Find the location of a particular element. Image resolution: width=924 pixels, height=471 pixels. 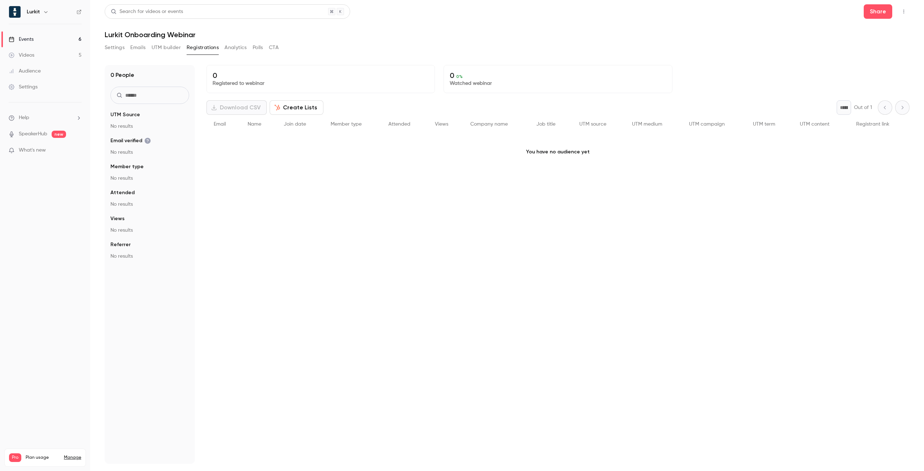

li: help-dropdown-opener is located at coordinates (45, 118).